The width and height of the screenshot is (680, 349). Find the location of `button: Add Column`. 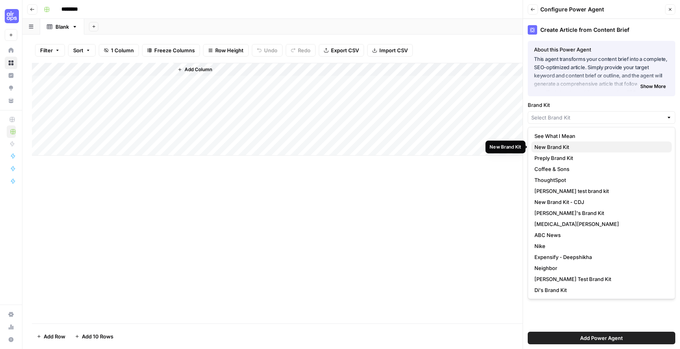

button: Add Column is located at coordinates (195, 70).